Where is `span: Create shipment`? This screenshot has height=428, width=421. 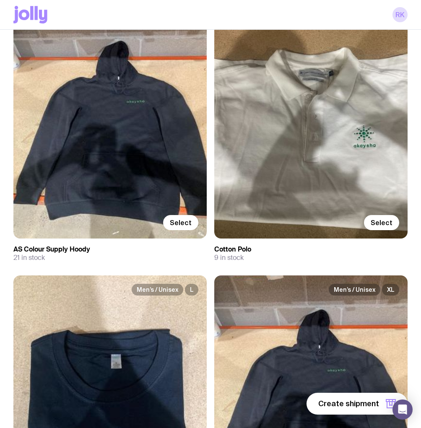 span: Create shipment is located at coordinates (349, 404).